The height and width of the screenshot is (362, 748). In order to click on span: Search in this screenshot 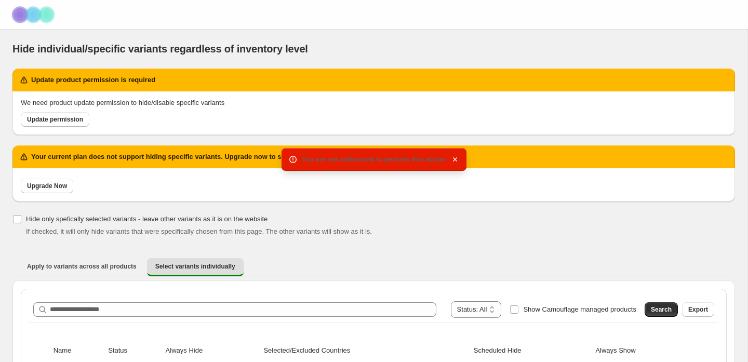, I will do `click(661, 310)`.